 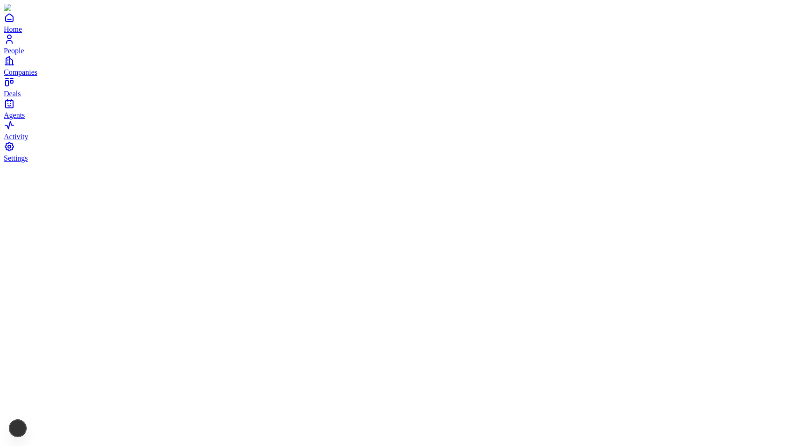 I want to click on a: Settings, so click(x=400, y=151).